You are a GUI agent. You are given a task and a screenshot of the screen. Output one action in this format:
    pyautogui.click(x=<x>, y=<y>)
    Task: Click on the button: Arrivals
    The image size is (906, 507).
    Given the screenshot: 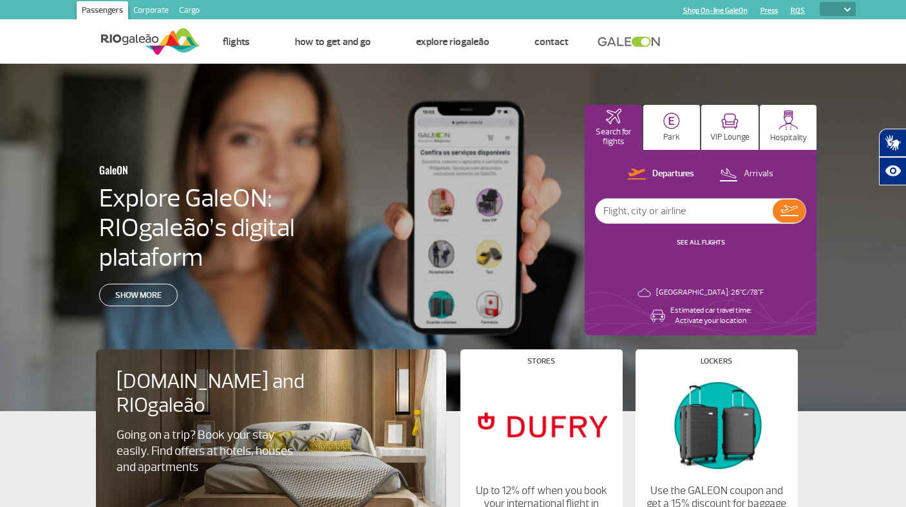 What is the action you would take?
    pyautogui.click(x=746, y=175)
    